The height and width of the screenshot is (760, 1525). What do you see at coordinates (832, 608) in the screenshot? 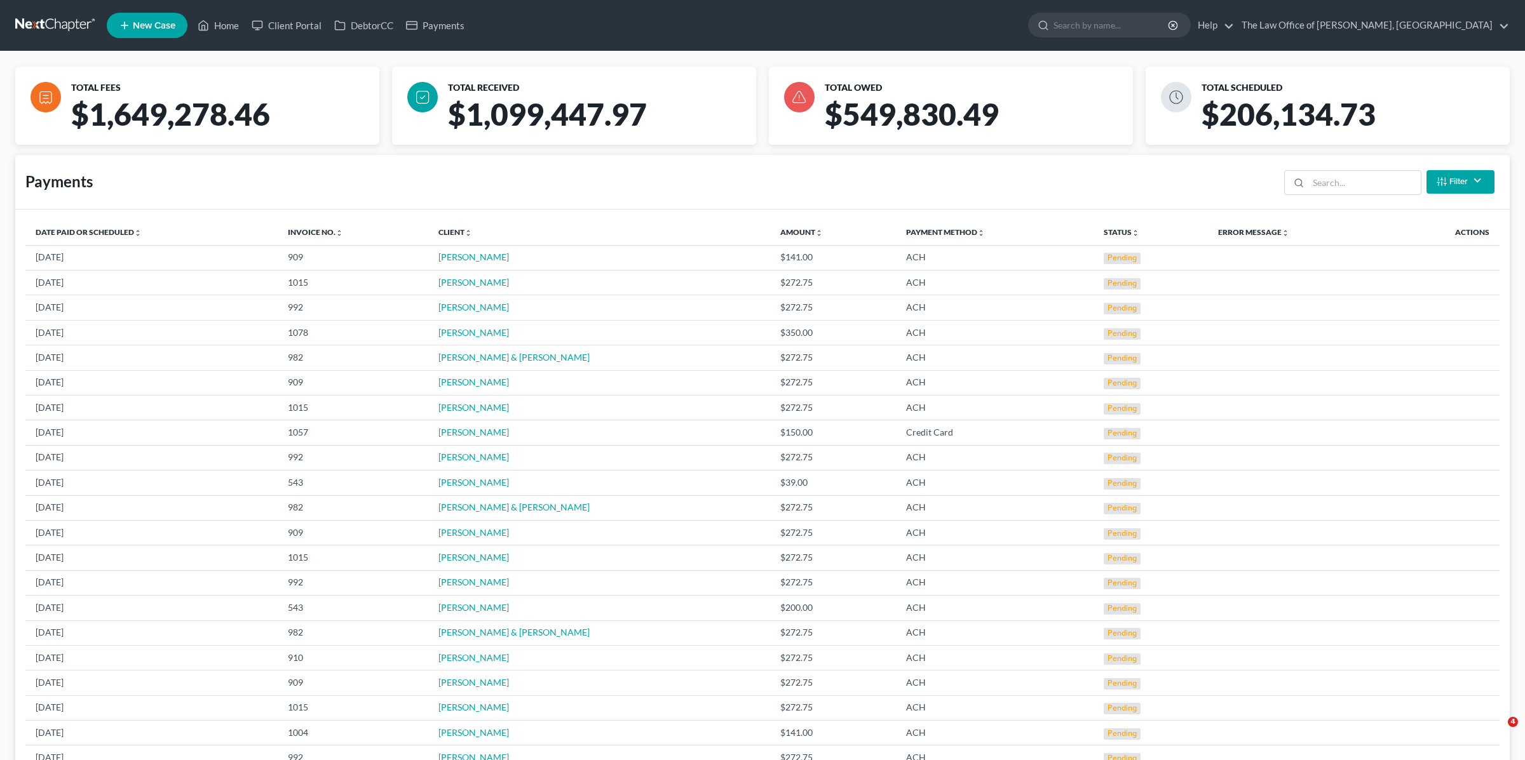
I see `td: $200.00` at bounding box center [832, 608].